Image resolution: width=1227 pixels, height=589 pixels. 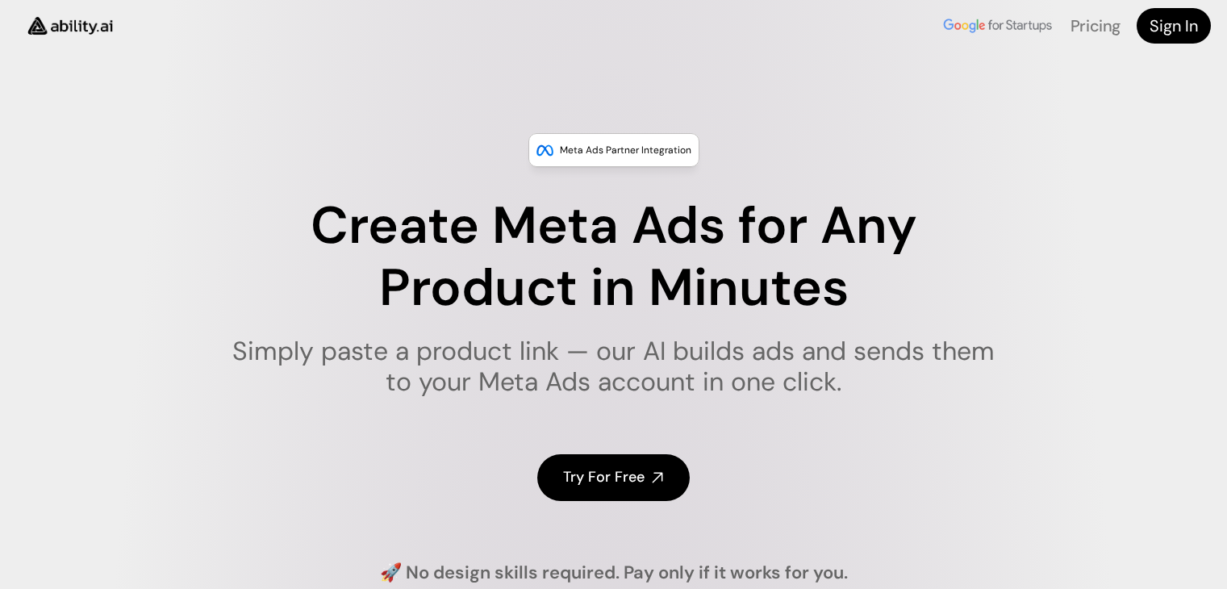 What do you see at coordinates (613, 477) in the screenshot?
I see `a: Try For Free` at bounding box center [613, 477].